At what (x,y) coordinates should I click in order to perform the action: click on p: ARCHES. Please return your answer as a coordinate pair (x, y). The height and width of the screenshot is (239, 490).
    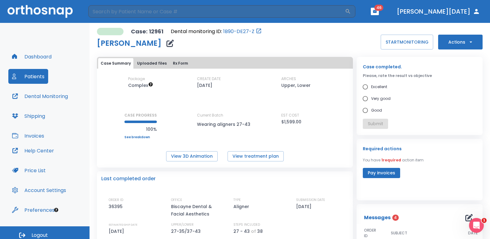
    Looking at the image, I should click on (289, 79).